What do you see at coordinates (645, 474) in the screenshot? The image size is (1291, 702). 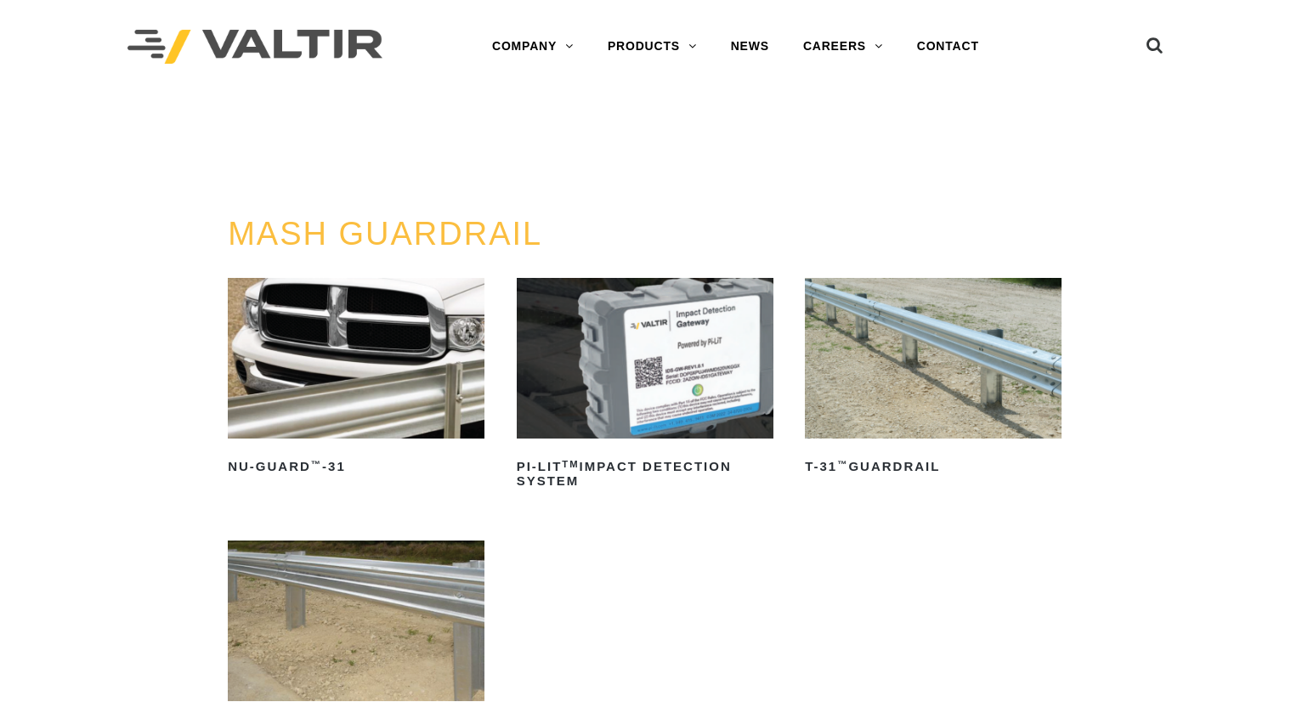 I see `h2: PI-LIT Impact Detection System` at bounding box center [645, 474].